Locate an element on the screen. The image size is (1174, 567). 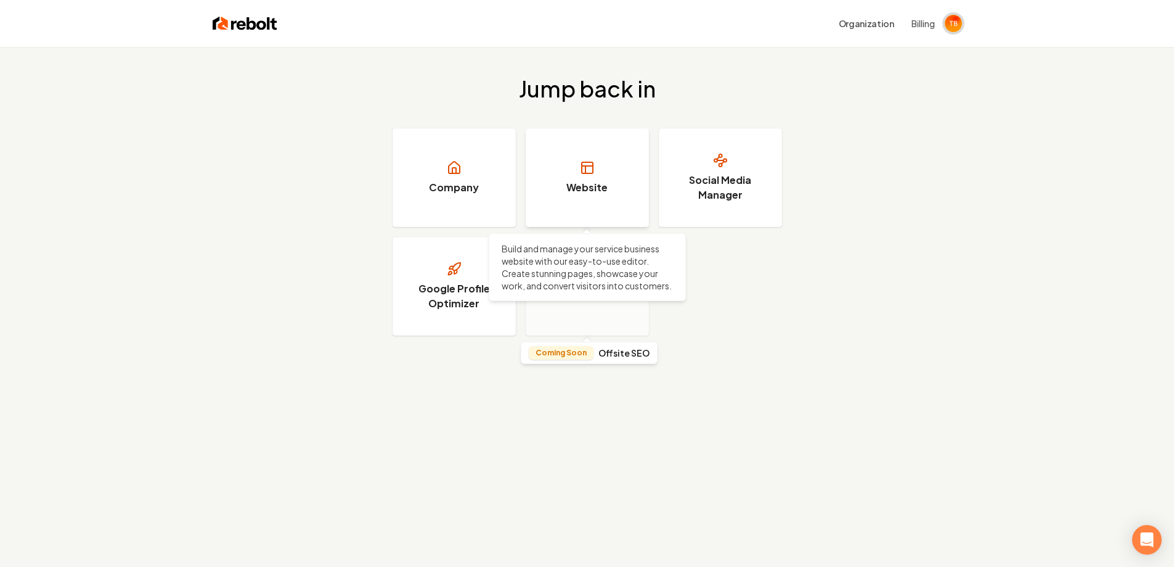
h3: Social Media Manager is located at coordinates (721, 187).